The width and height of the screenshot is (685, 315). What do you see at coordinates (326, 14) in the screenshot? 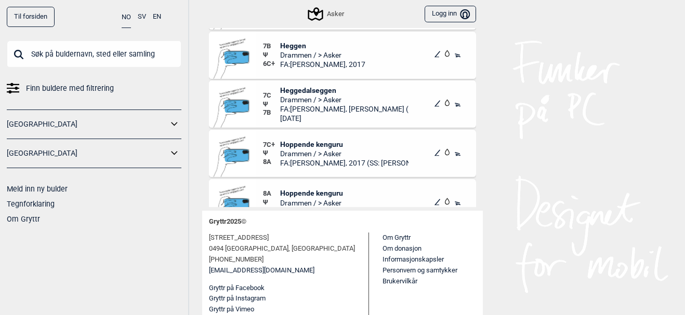
I see `div: Asker` at bounding box center [326, 14].